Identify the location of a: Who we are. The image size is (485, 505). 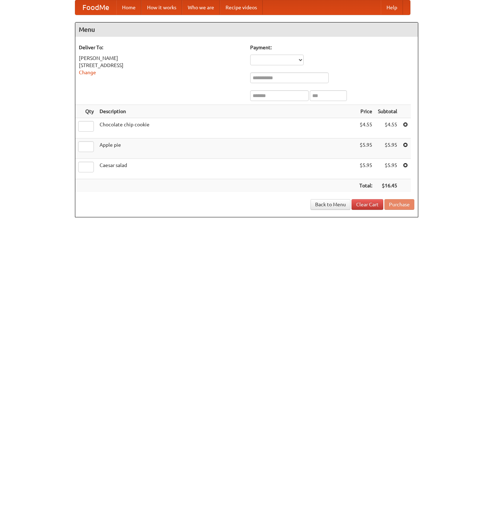
(201, 8).